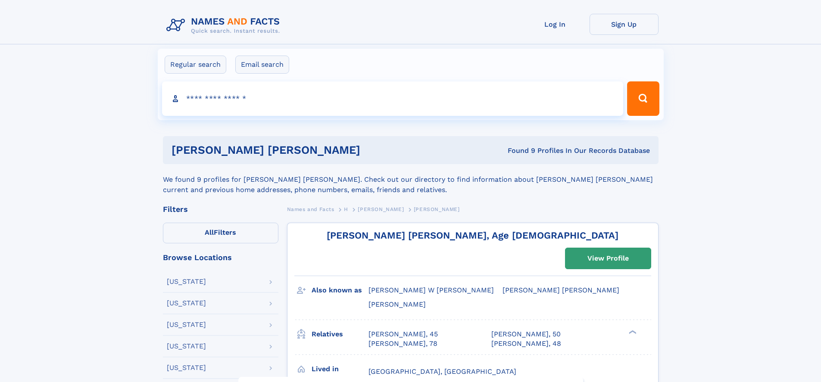  I want to click on div: Found 9 Profiles In Our Records Database, so click(542, 151).